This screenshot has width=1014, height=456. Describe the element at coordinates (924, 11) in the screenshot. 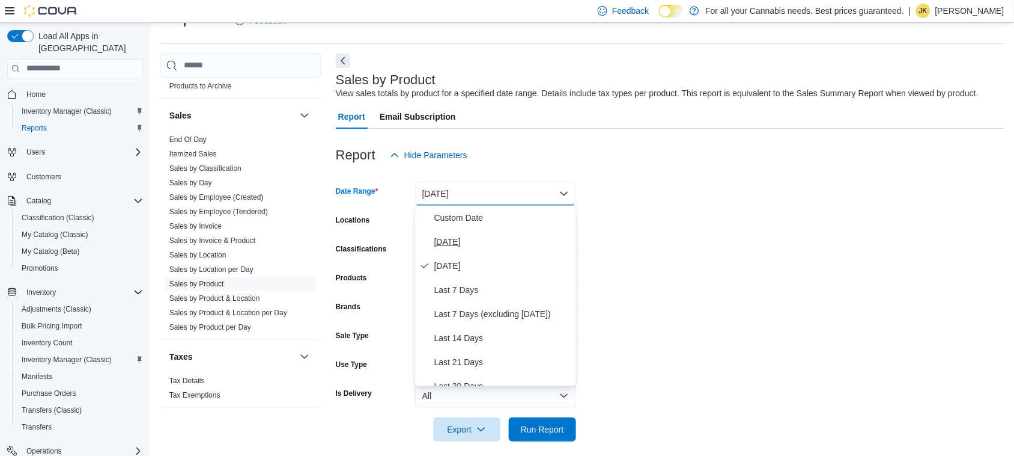

I see `div: Jennifer Kinzie` at that location.